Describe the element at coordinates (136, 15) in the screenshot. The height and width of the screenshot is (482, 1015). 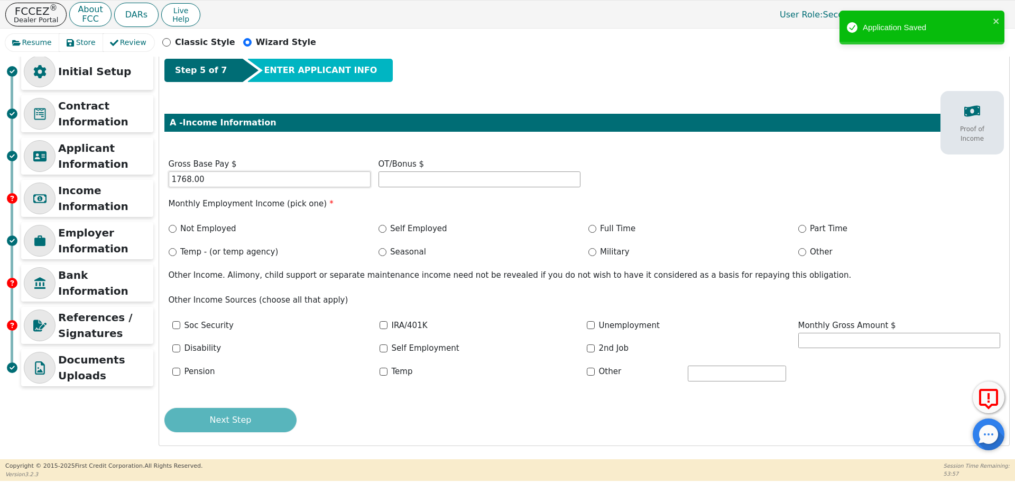
I see `button: DARs` at that location.